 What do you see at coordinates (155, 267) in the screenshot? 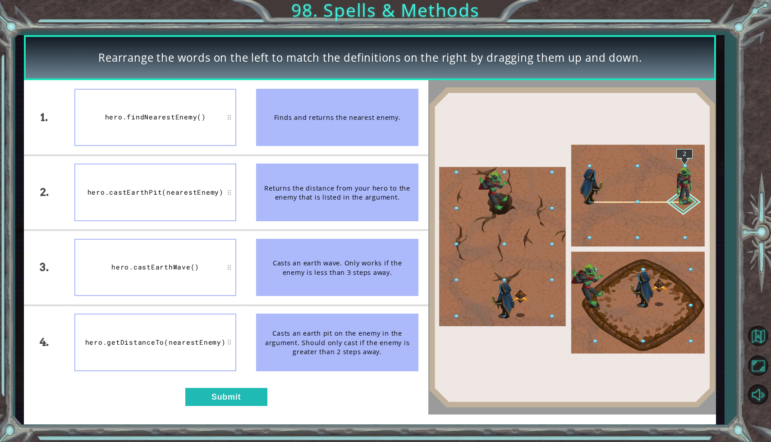
I see `div: hero.castEarthWave()` at bounding box center [155, 267].